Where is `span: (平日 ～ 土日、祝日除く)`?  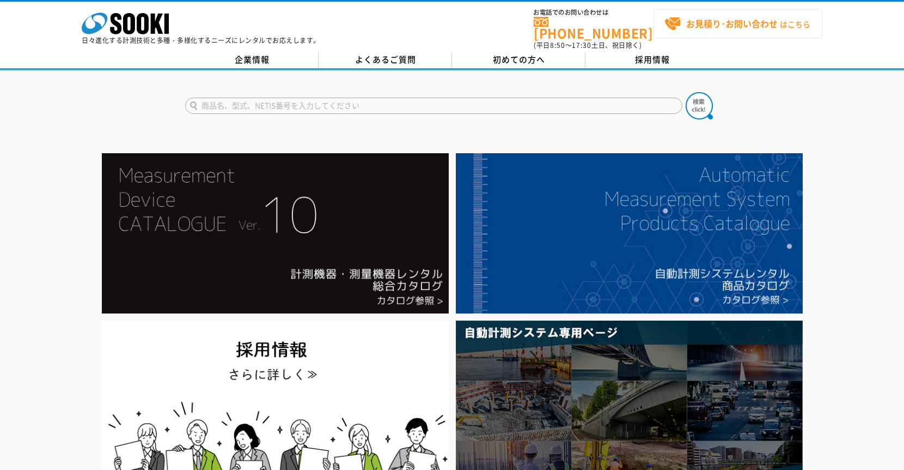 span: (平日 ～ 土日、祝日除く) is located at coordinates (588, 45).